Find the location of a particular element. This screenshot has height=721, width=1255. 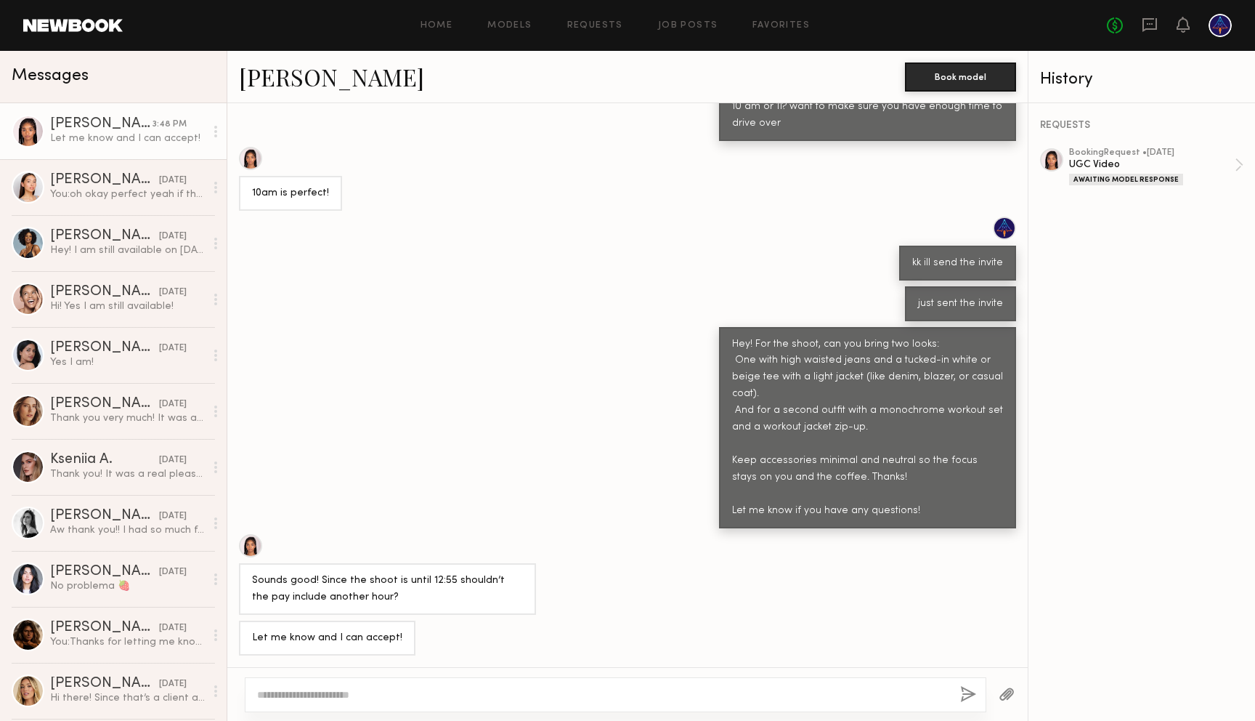

div: Kseniia A. is located at coordinates (105, 460).